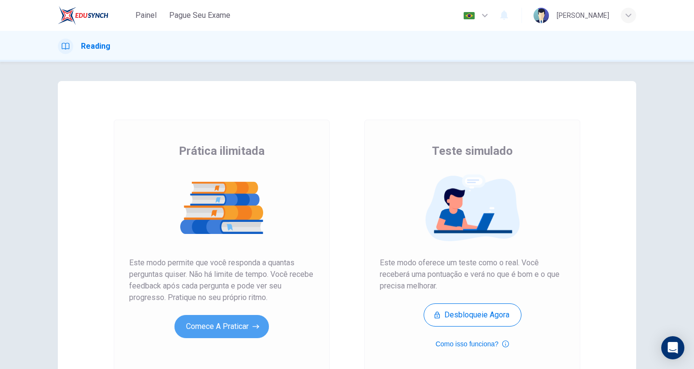  What do you see at coordinates (146, 15) in the screenshot?
I see `span: Painel` at bounding box center [146, 15].